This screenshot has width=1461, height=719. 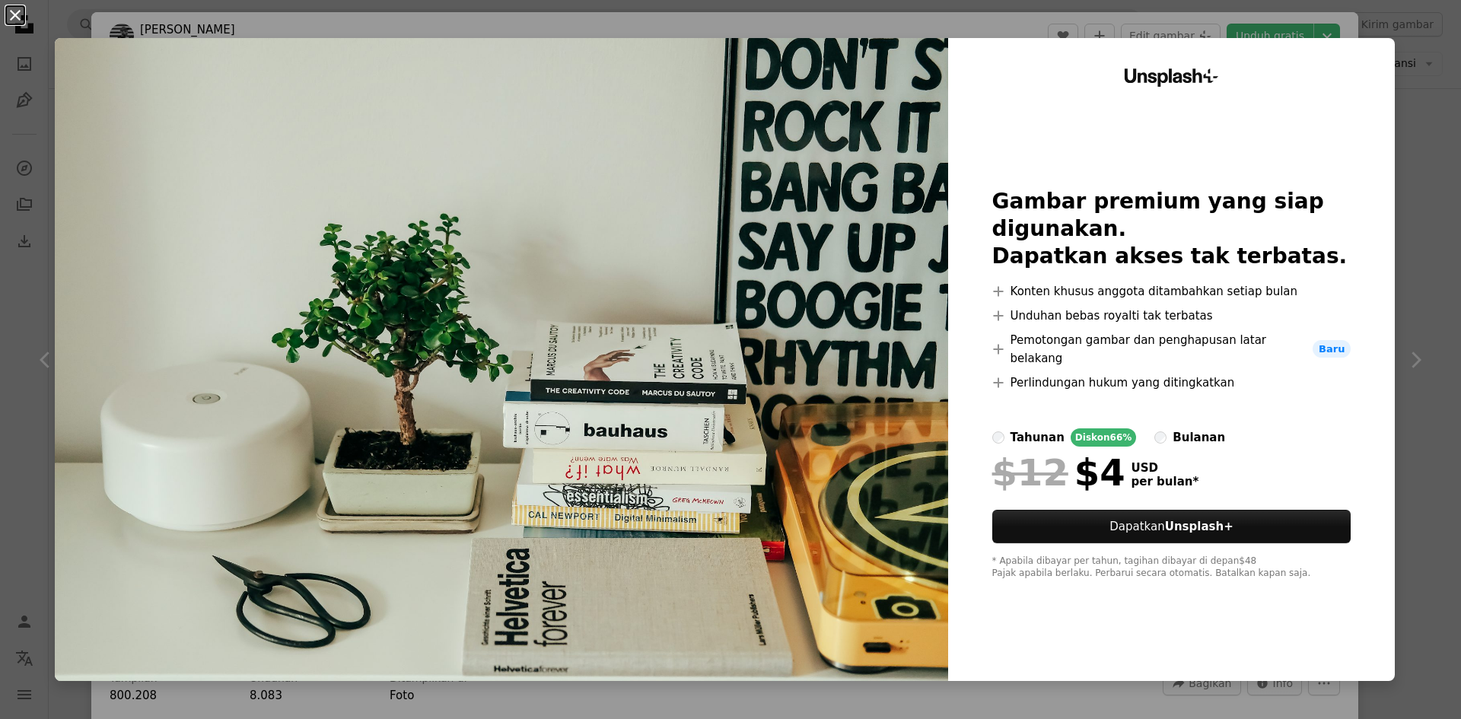 What do you see at coordinates (1172, 527) in the screenshot?
I see `button: DapatkanUnsplash+` at bounding box center [1172, 527].